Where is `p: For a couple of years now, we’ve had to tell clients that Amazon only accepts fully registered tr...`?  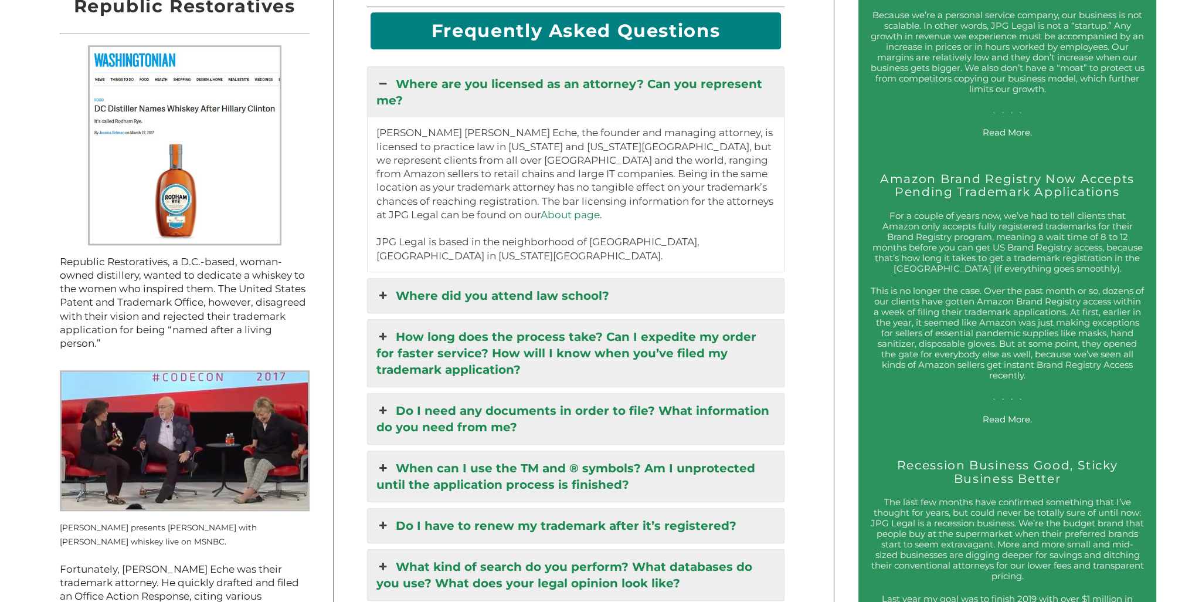 p: For a couple of years now, we’ve had to tell clients that Amazon only accepts fully registered tr... is located at coordinates (1007, 242).